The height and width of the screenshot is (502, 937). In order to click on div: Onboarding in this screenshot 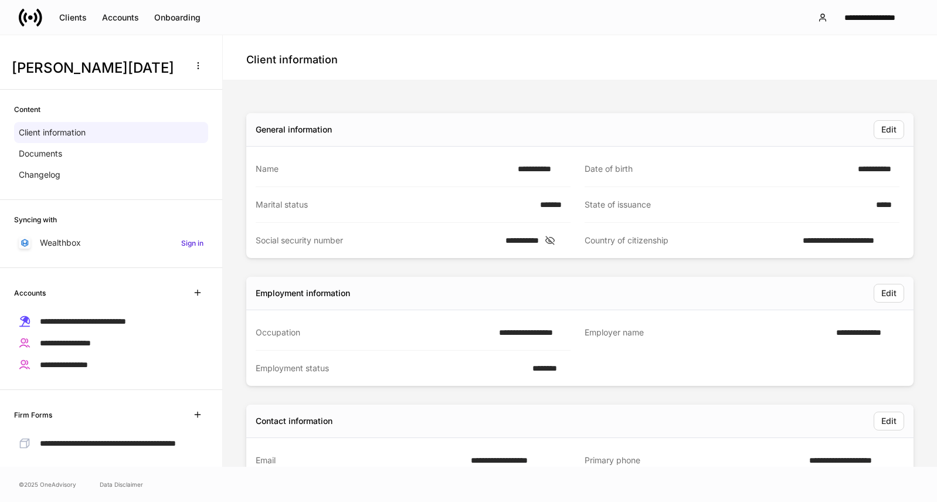, I will do `click(177, 18)`.